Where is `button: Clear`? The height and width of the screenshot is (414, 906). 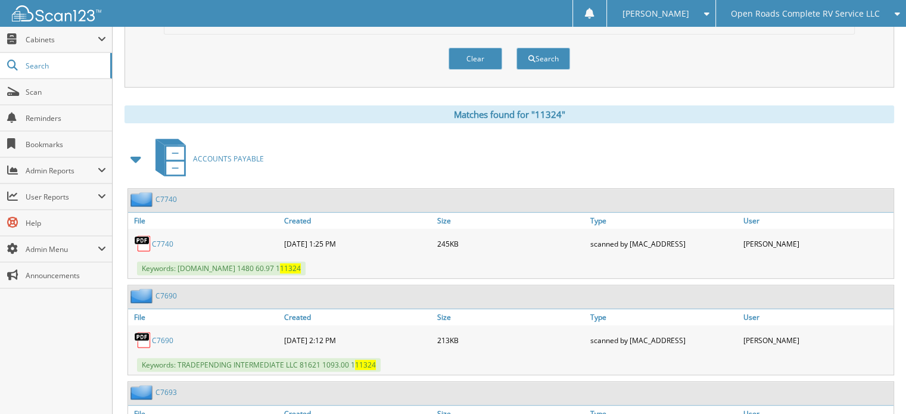
button: Clear is located at coordinates (475, 58).